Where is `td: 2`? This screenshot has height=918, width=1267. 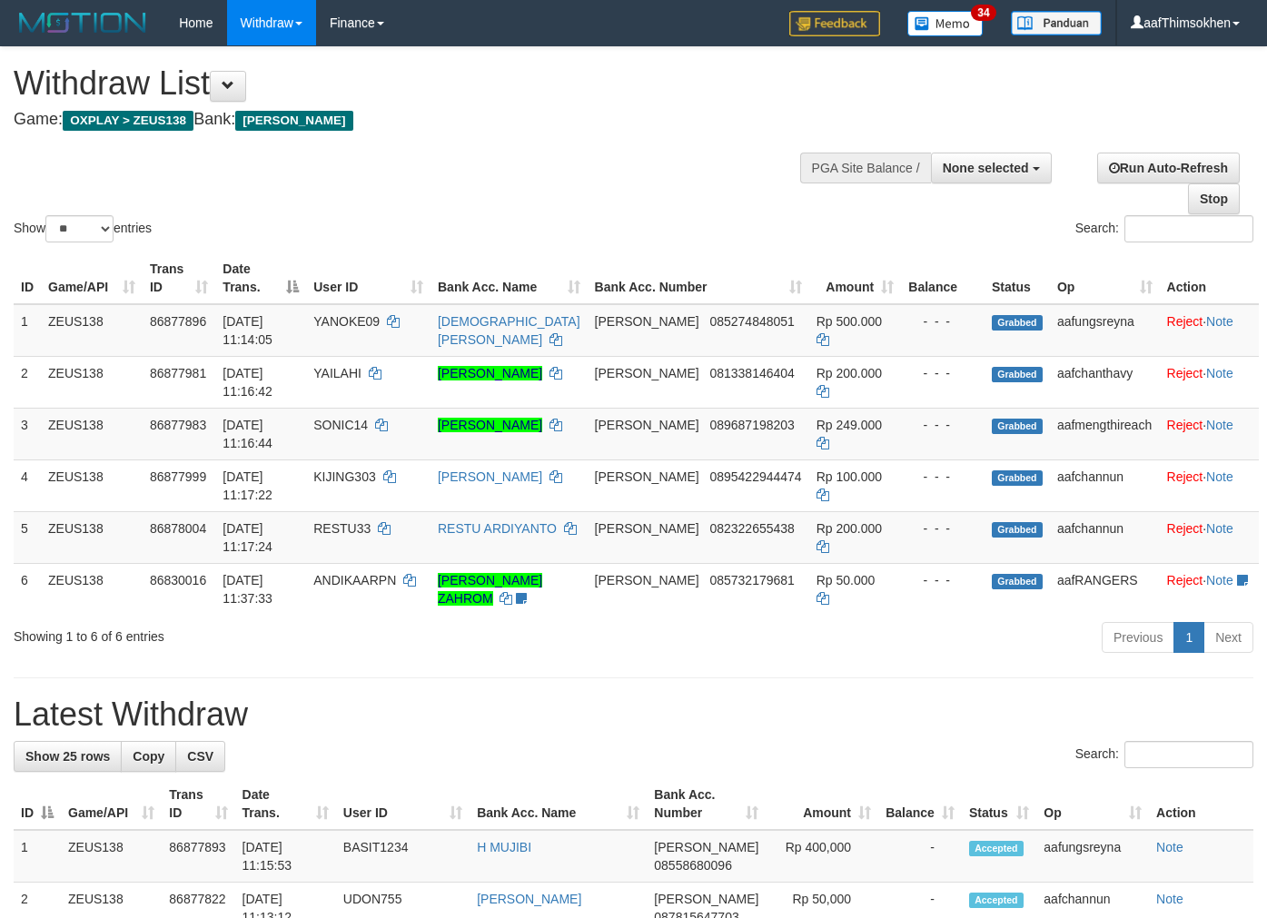
td: 2 is located at coordinates (27, 381).